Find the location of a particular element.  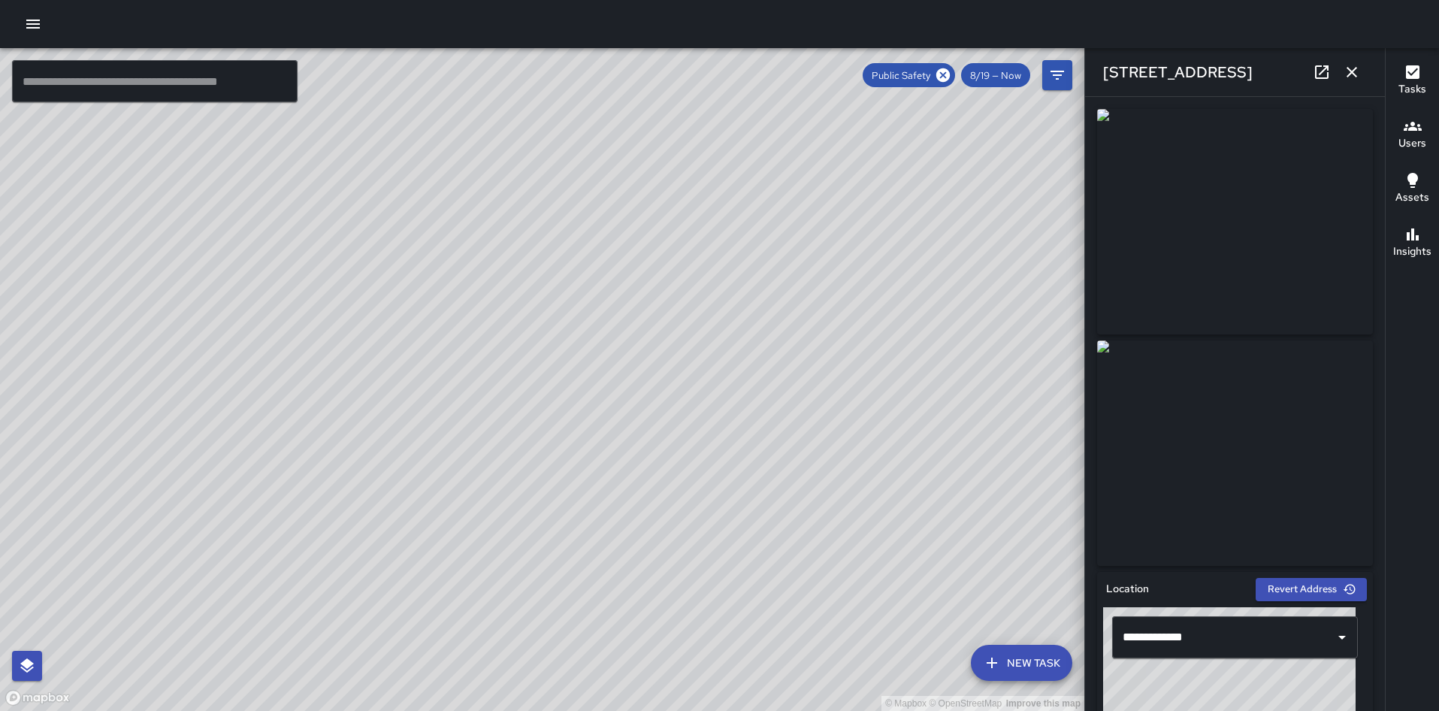

button: Insights is located at coordinates (1412, 243).